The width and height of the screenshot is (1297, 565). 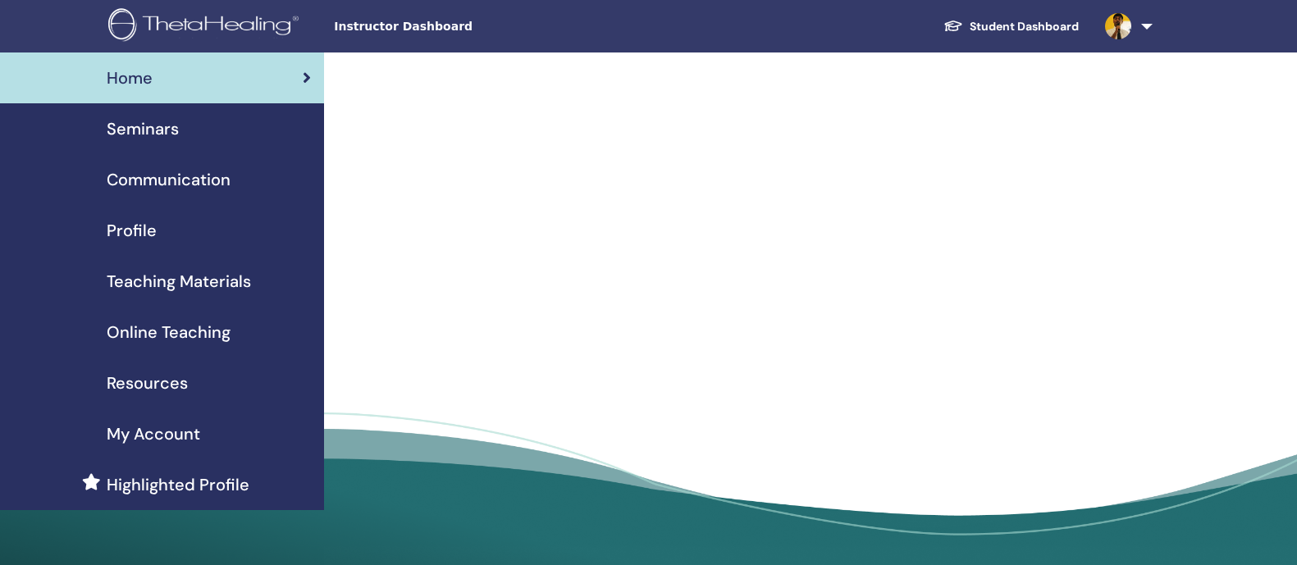 What do you see at coordinates (130, 78) in the screenshot?
I see `span: Home` at bounding box center [130, 78].